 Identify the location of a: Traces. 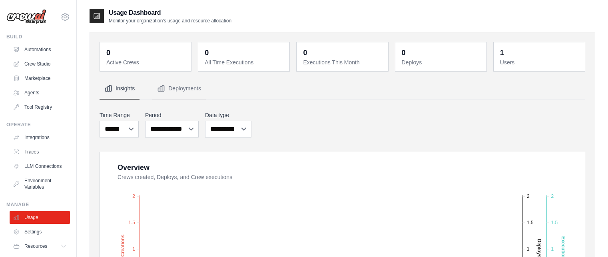
(40, 152).